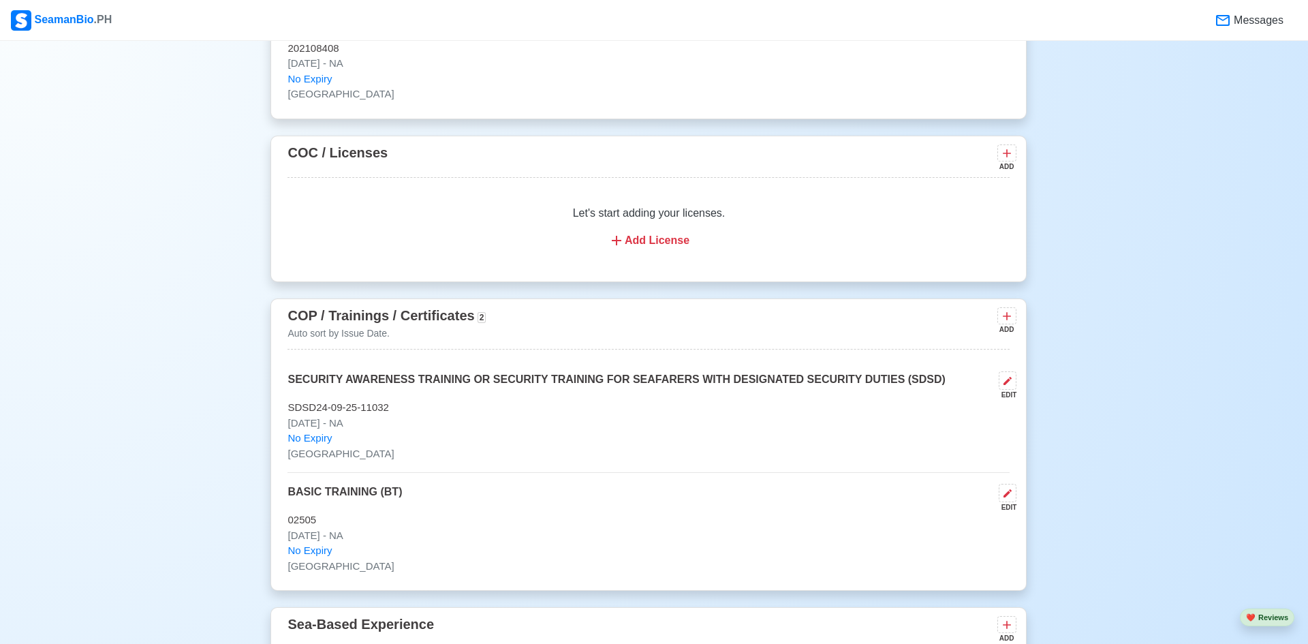 Image resolution: width=1308 pixels, height=644 pixels. Describe the element at coordinates (337, 153) in the screenshot. I see `span: COC / Licenses` at that location.